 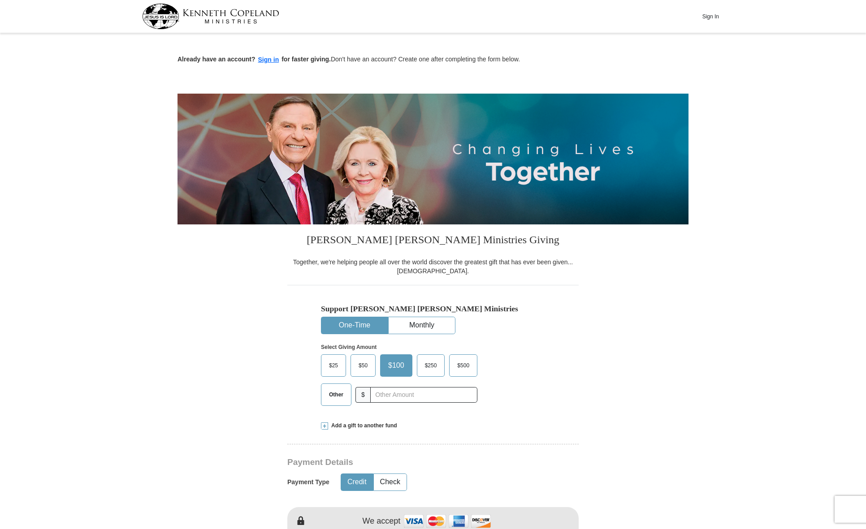 What do you see at coordinates (402, 462) in the screenshot?
I see `h3: Payment Details` at bounding box center [402, 462].